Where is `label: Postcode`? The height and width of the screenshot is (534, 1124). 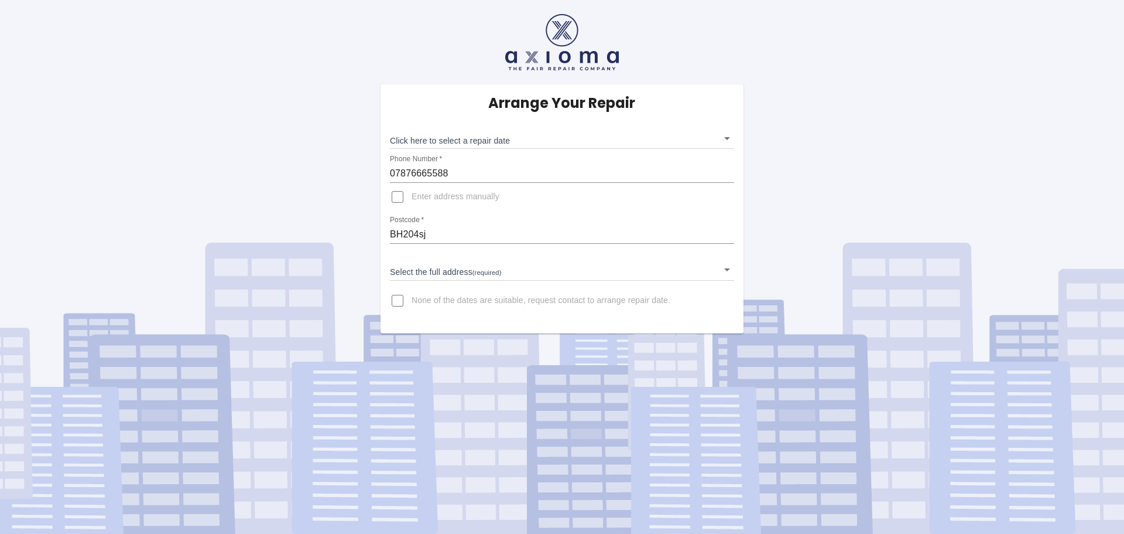 label: Postcode is located at coordinates (407, 220).